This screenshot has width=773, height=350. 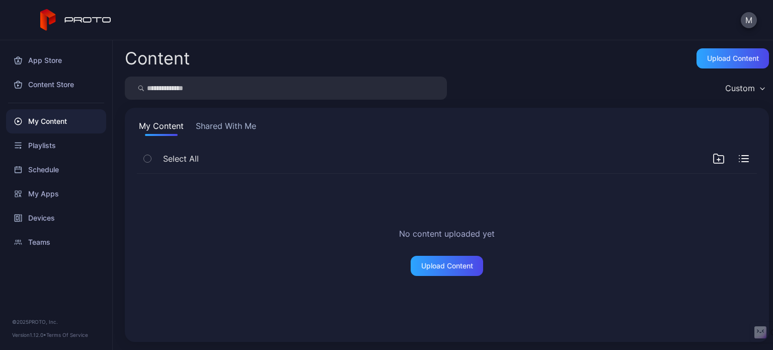 I want to click on a: App Store, so click(x=56, y=60).